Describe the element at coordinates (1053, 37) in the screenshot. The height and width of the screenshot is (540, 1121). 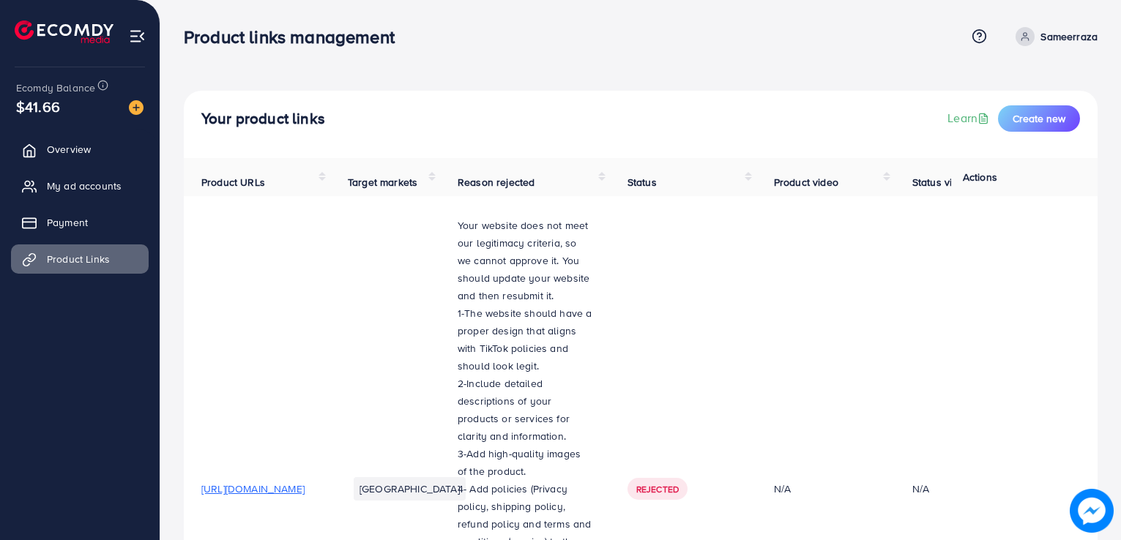
I see `a: Sameerraza` at that location.